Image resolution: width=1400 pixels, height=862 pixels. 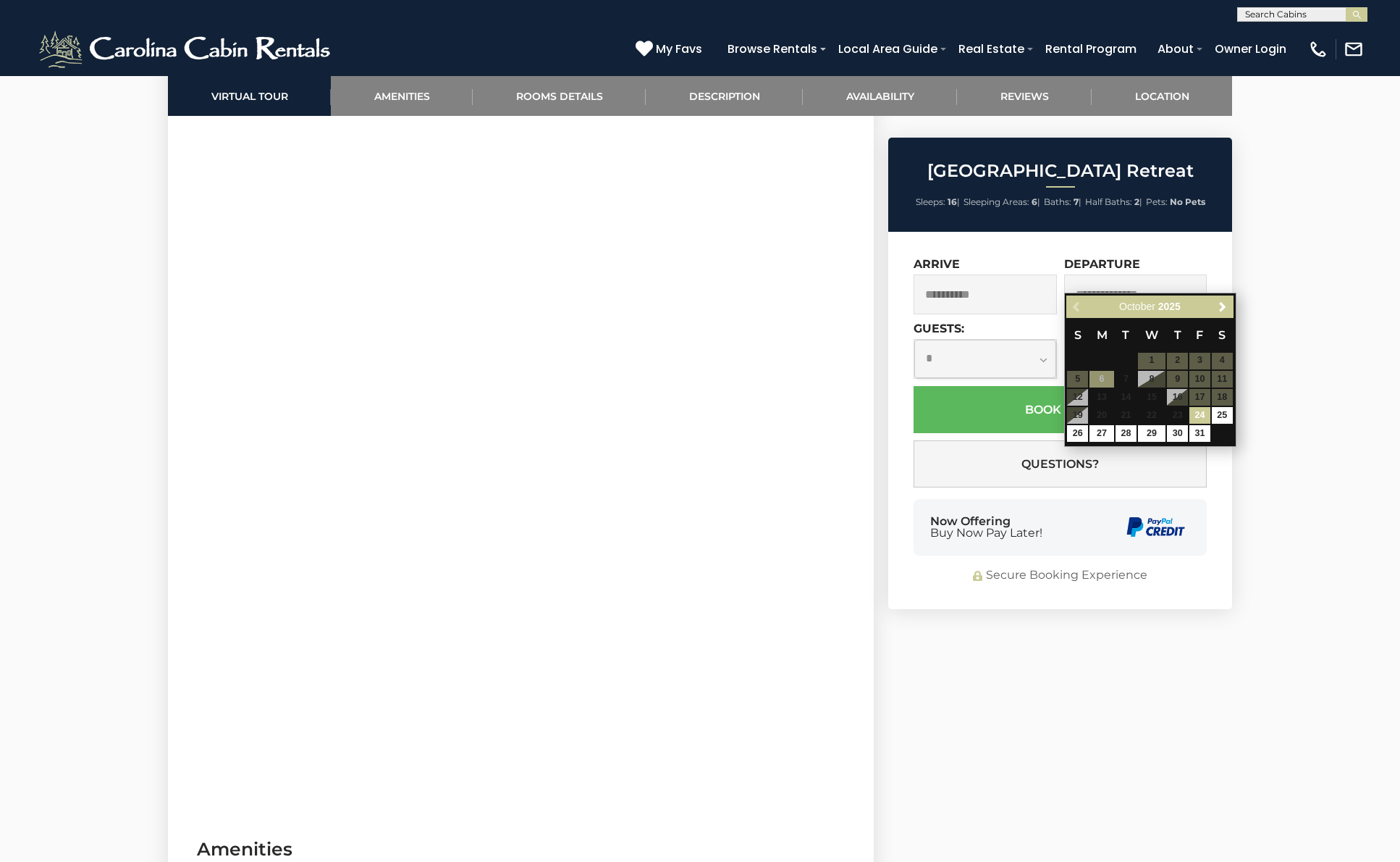 I want to click on span: Sleeps:, so click(x=930, y=201).